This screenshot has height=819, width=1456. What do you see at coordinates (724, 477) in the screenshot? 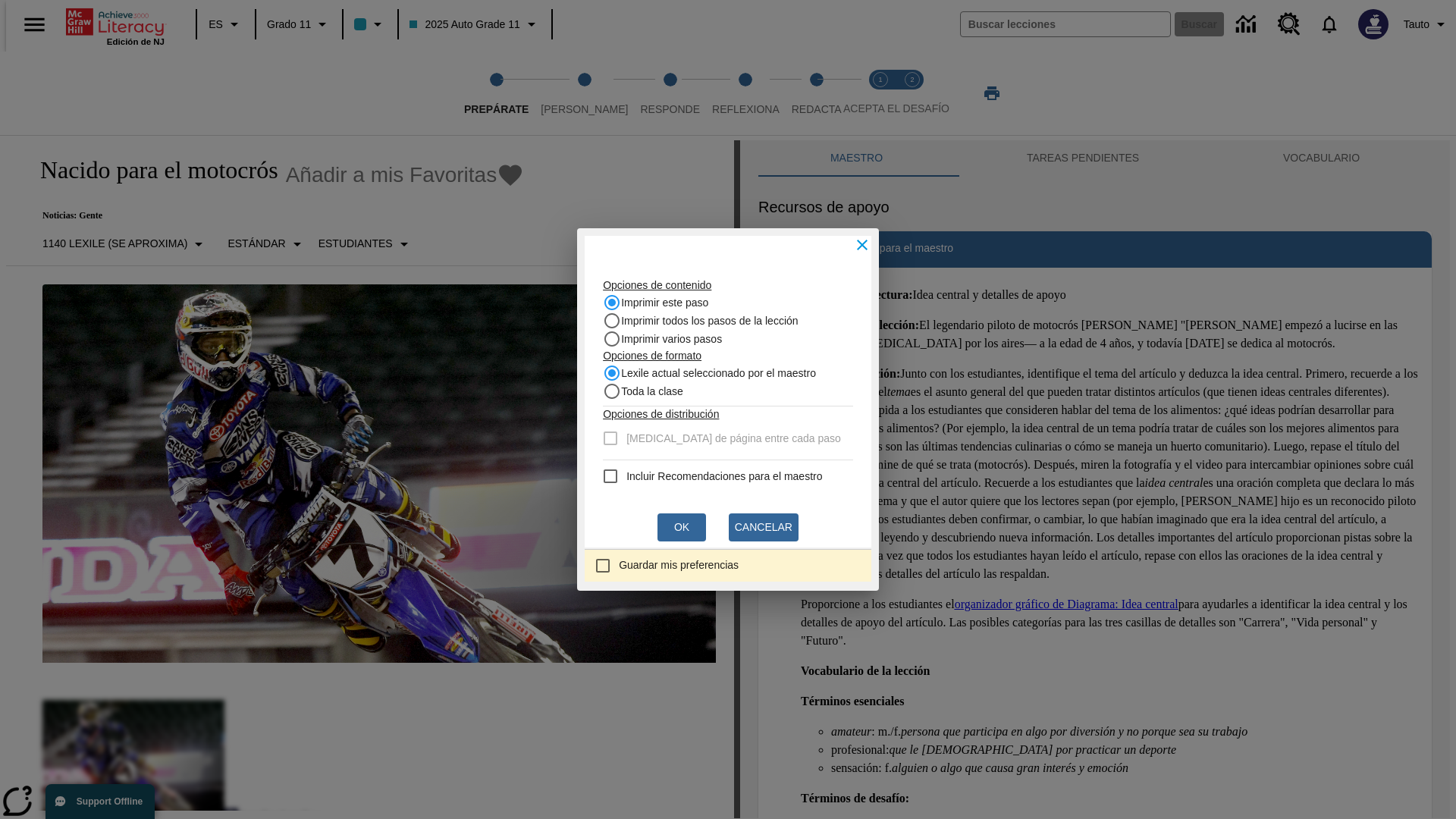
I see `span: Incluir Recomendaciones para el maestro` at bounding box center [724, 477].